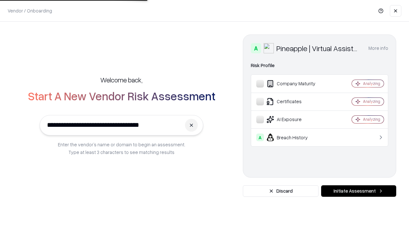 Image resolution: width=409 pixels, height=230 pixels. I want to click on div: Risk Profile, so click(320, 66).